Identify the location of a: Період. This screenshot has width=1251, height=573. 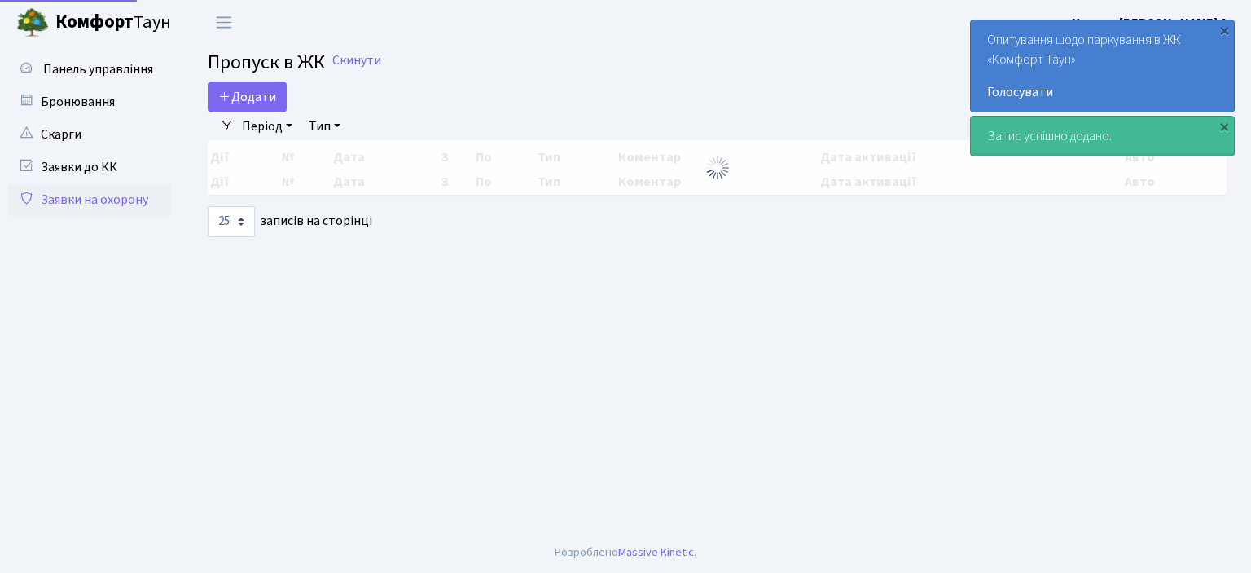
(267, 126).